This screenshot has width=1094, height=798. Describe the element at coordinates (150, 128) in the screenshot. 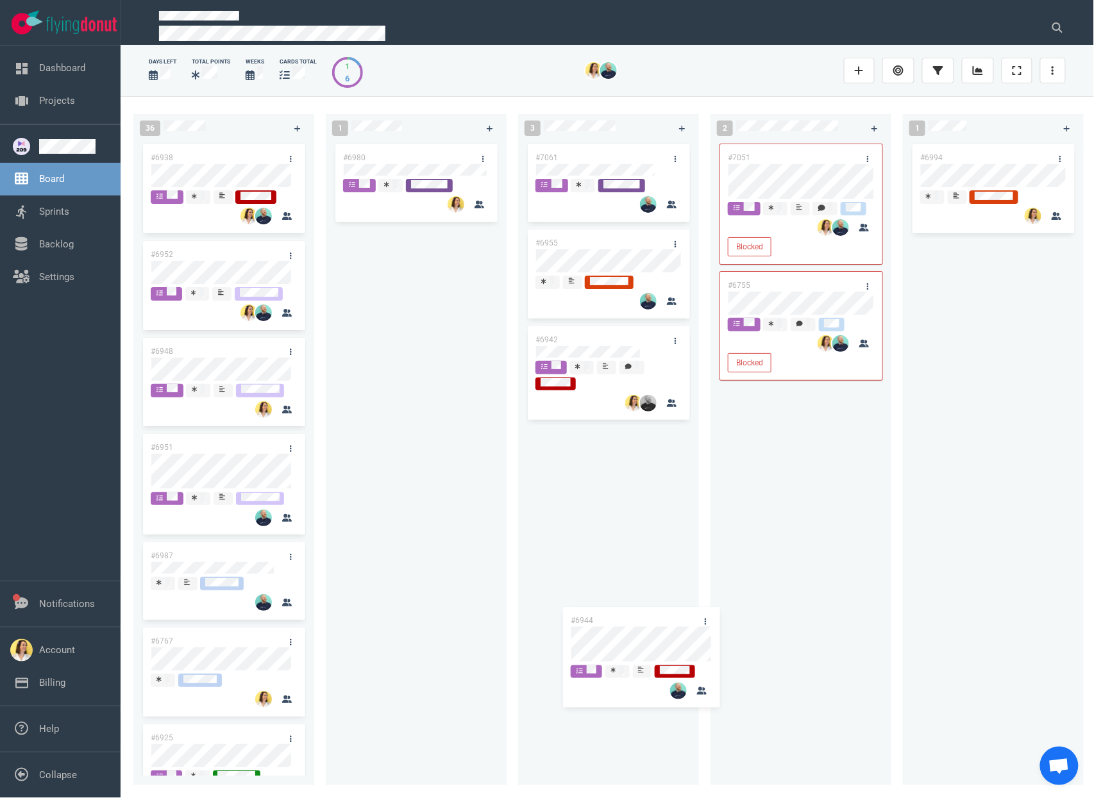

I see `span: 36` at that location.